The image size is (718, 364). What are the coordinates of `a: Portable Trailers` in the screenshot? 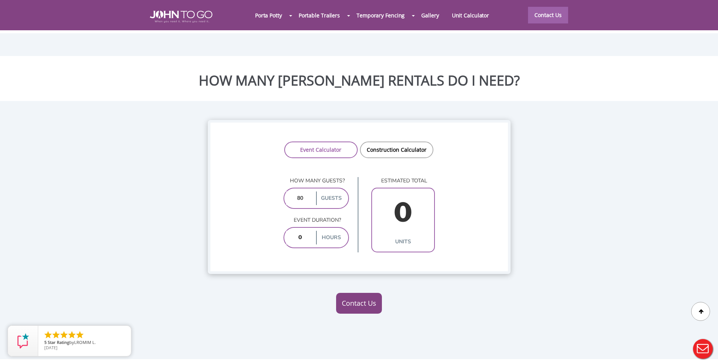 It's located at (319, 15).